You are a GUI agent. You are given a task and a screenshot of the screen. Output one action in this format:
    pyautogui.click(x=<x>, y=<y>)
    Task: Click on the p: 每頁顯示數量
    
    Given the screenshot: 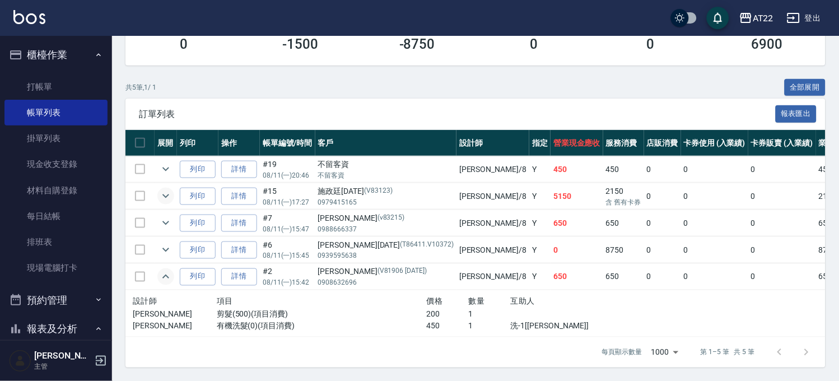 What is the action you would take?
    pyautogui.click(x=623, y=352)
    